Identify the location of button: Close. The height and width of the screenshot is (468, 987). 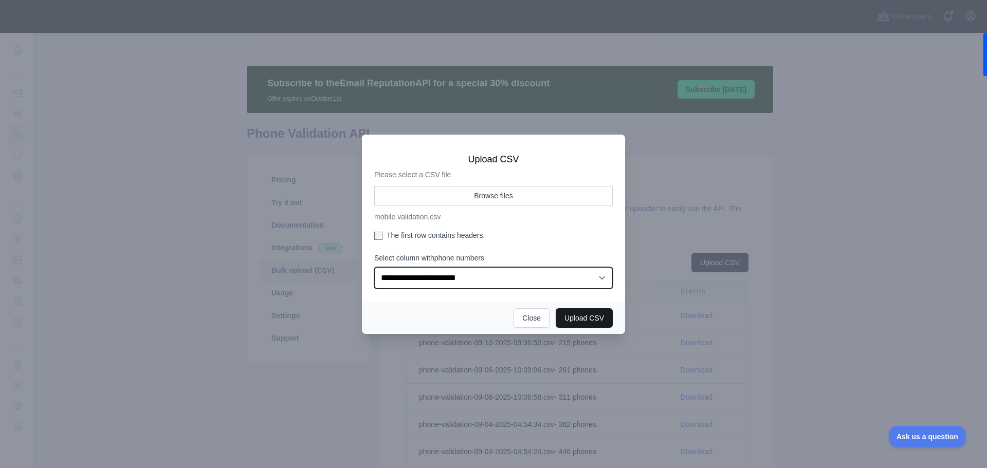
(532, 318).